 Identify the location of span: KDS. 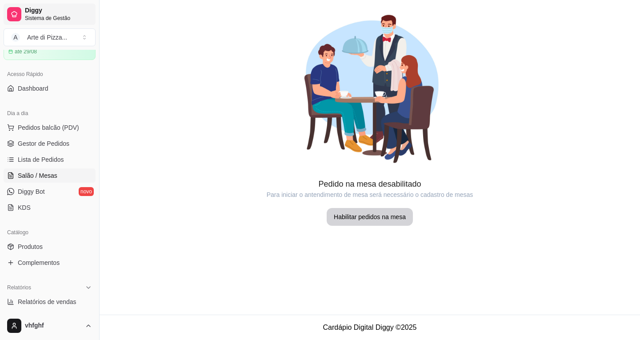
(24, 208).